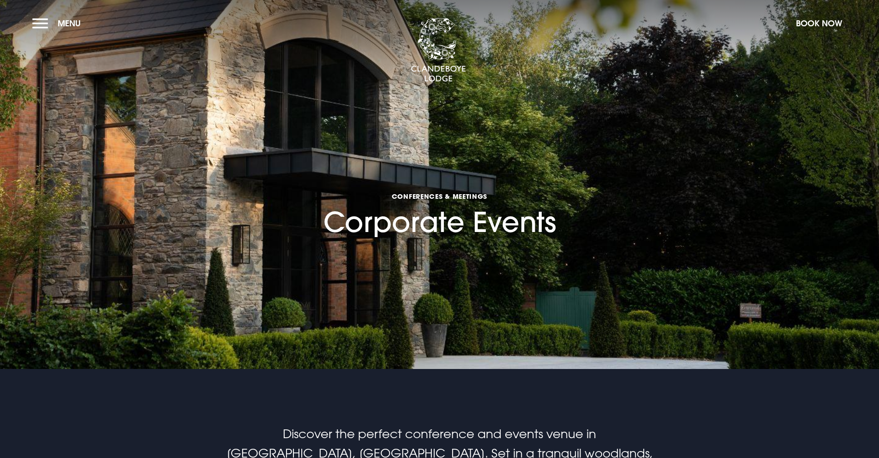 The height and width of the screenshot is (458, 879). What do you see at coordinates (438, 50) in the screenshot?
I see `img: Clandeboye Lodge` at bounding box center [438, 50].